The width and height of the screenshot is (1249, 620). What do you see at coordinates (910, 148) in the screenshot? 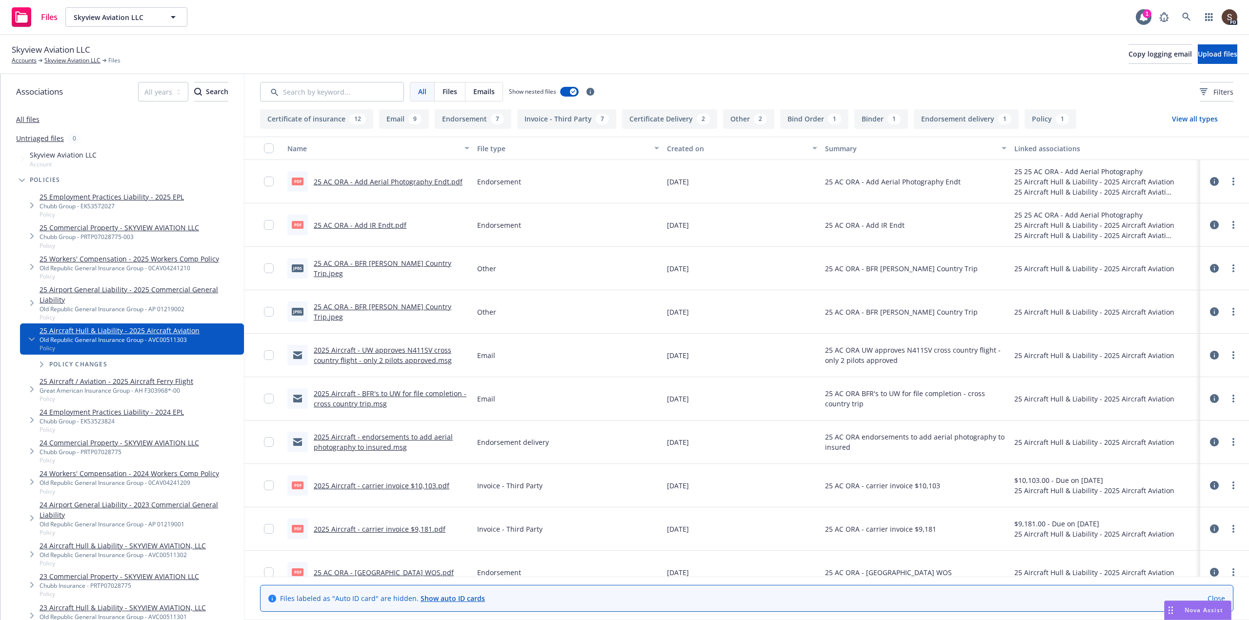
I see `div: Summary` at bounding box center [910, 148].